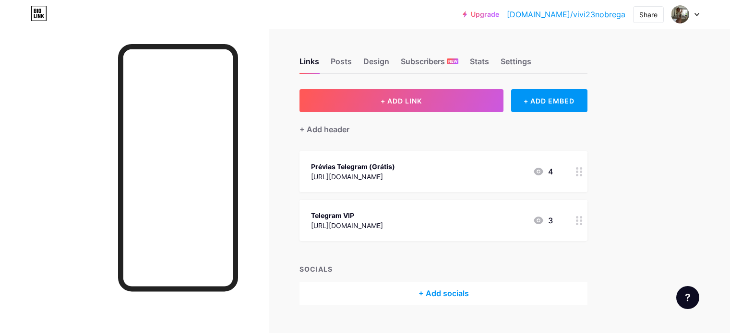 Image resolution: width=730 pixels, height=333 pixels. What do you see at coordinates (341, 64) in the screenshot?
I see `div: Posts` at bounding box center [341, 64].